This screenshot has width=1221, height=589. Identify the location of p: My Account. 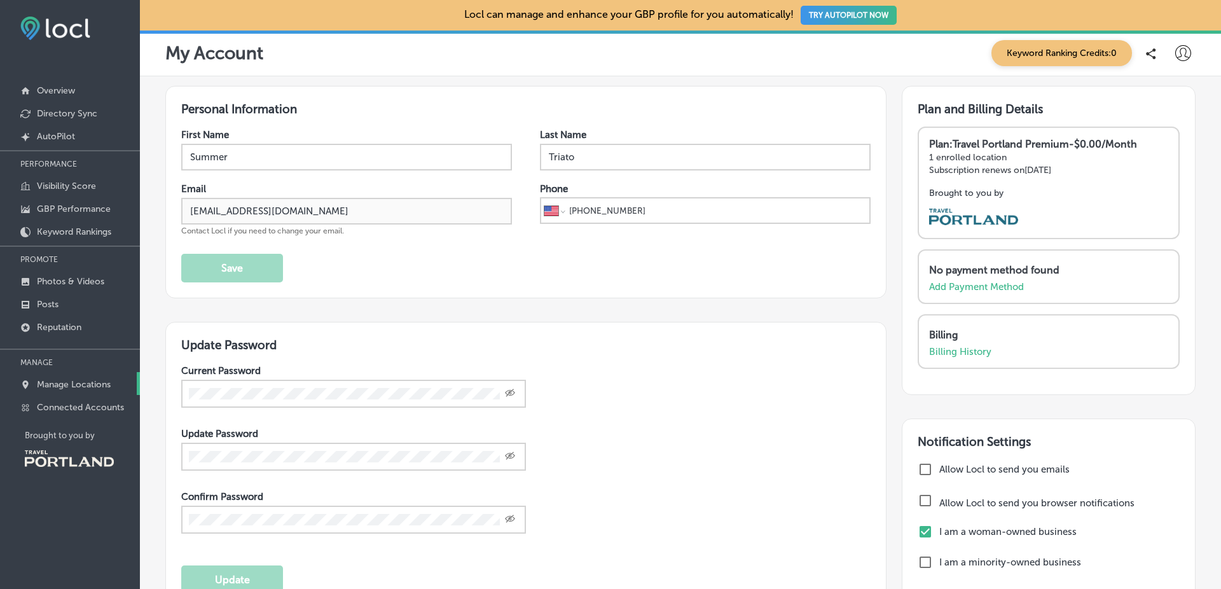
(214, 53).